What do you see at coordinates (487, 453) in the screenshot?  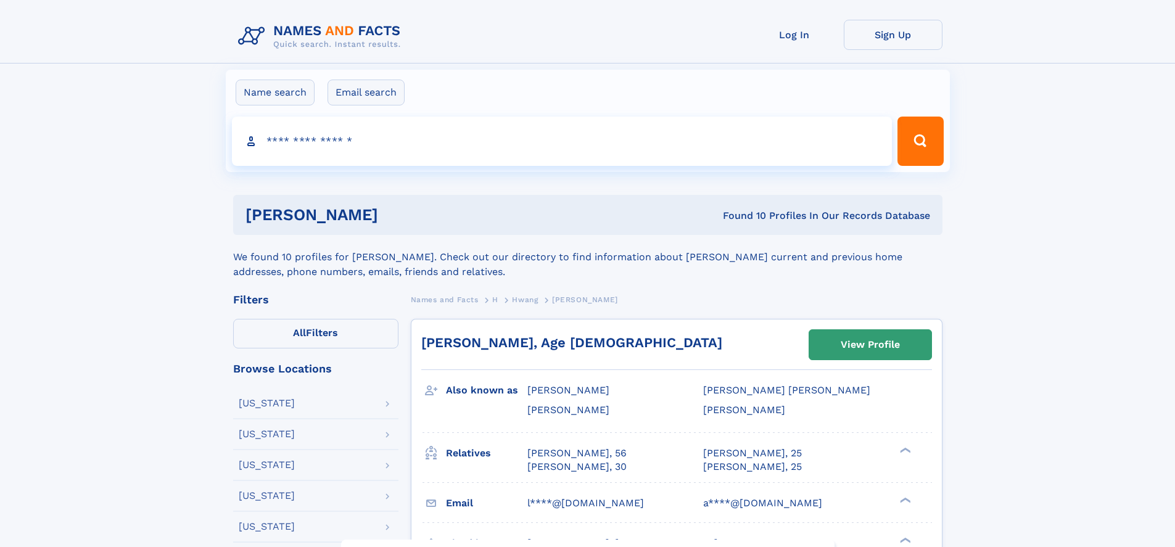 I see `h3: Relatives` at bounding box center [487, 453].